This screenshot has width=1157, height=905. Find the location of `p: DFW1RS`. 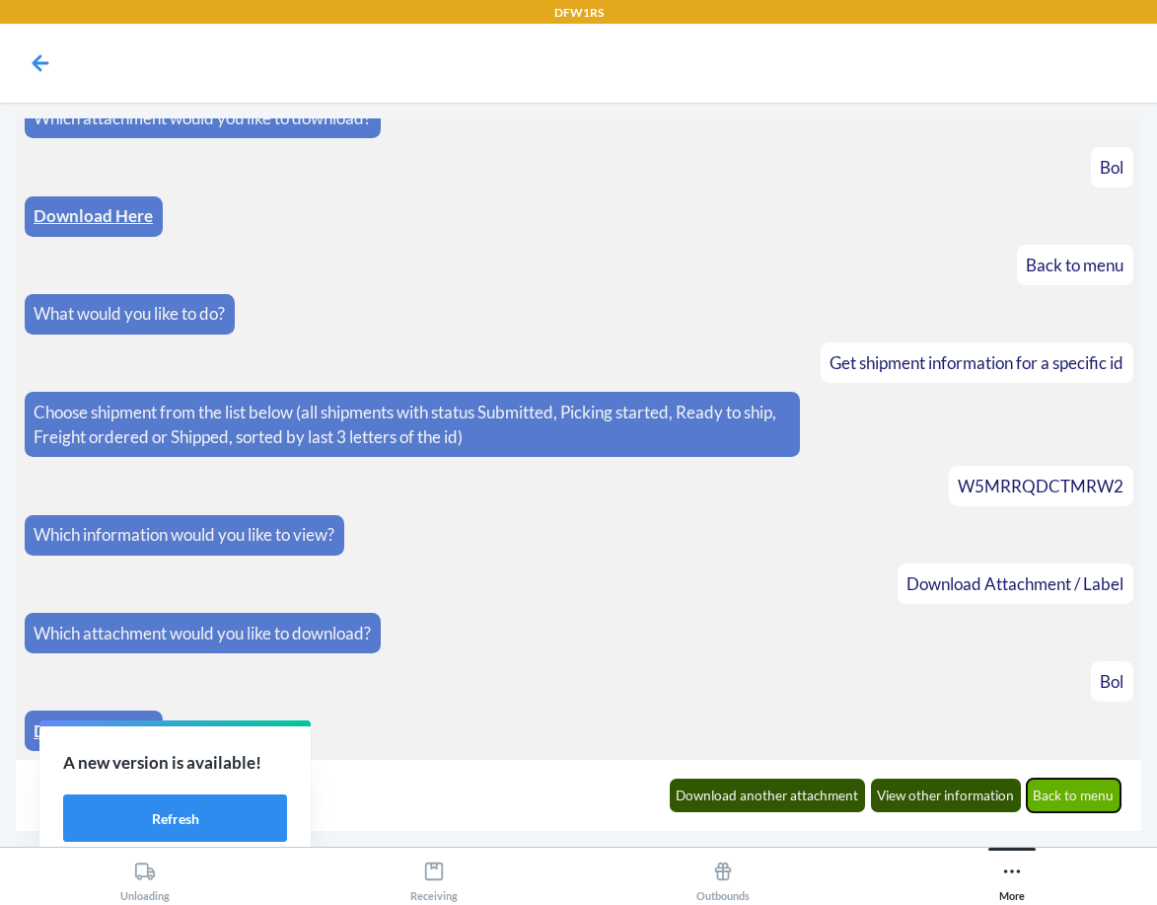

p: DFW1RS is located at coordinates (579, 13).